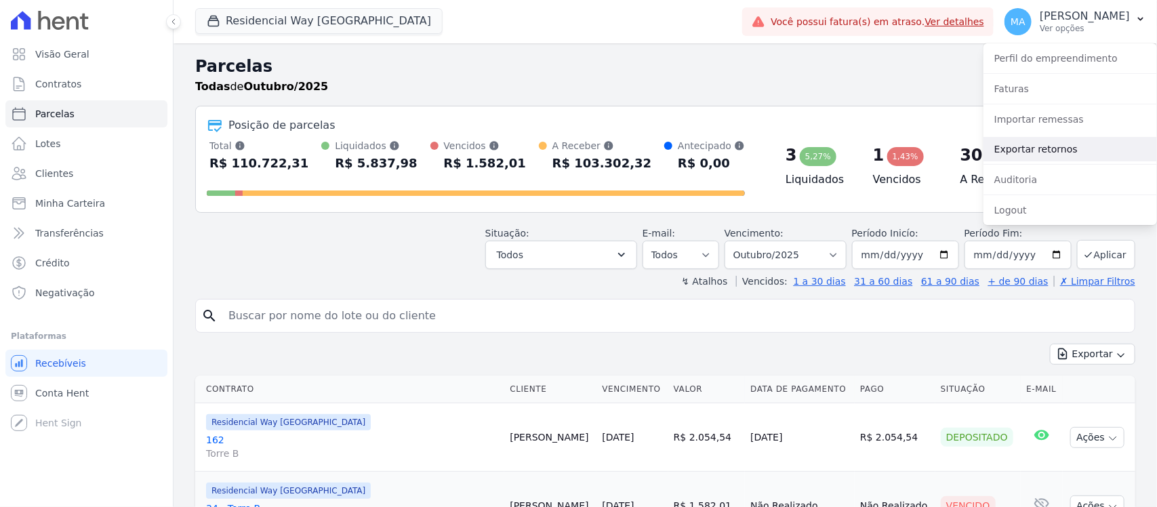 The width and height of the screenshot is (1157, 507). What do you see at coordinates (955, 22) in the screenshot?
I see `a: Ver detalhes` at bounding box center [955, 22].